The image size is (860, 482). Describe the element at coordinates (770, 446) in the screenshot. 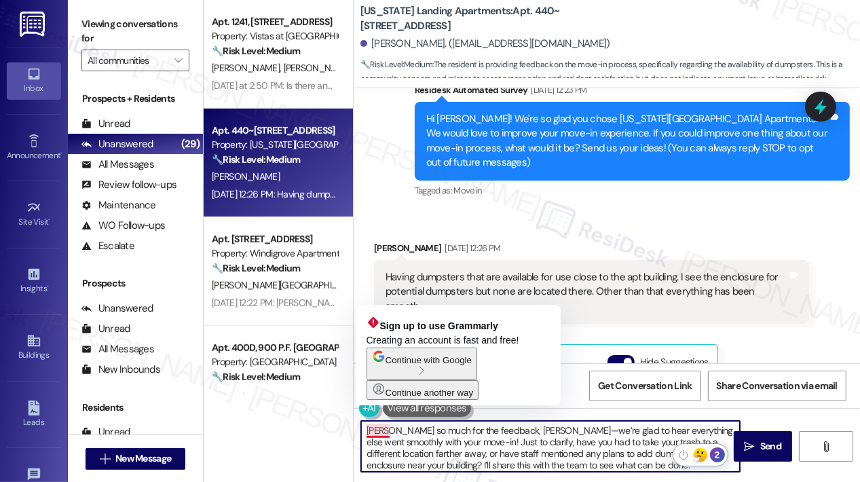

I see `span: Send` at that location.